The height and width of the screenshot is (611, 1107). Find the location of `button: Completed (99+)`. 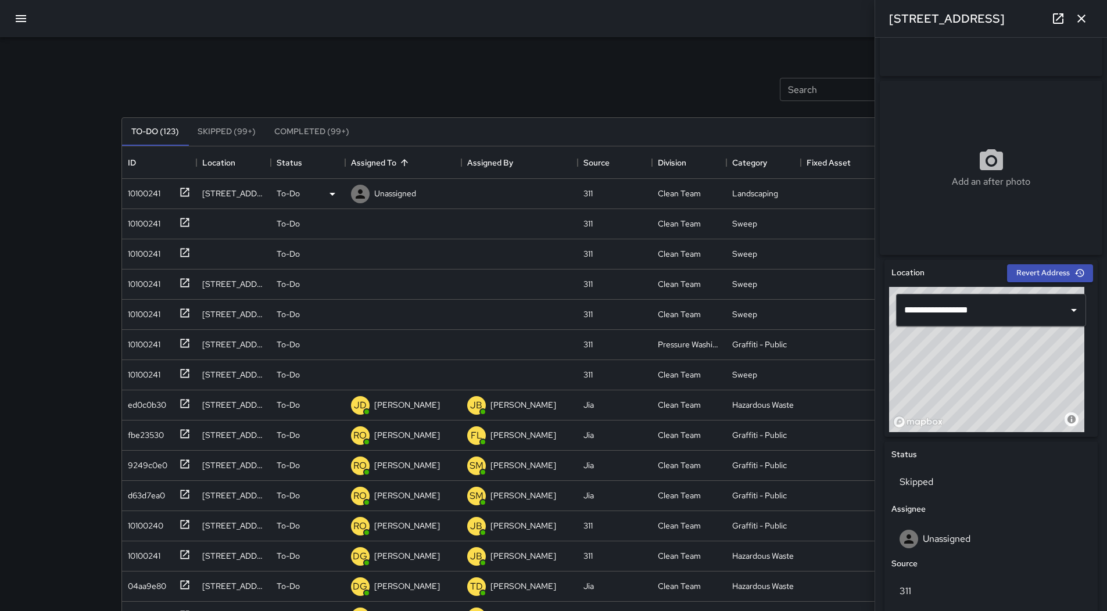

button: Completed (99+) is located at coordinates (311, 132).